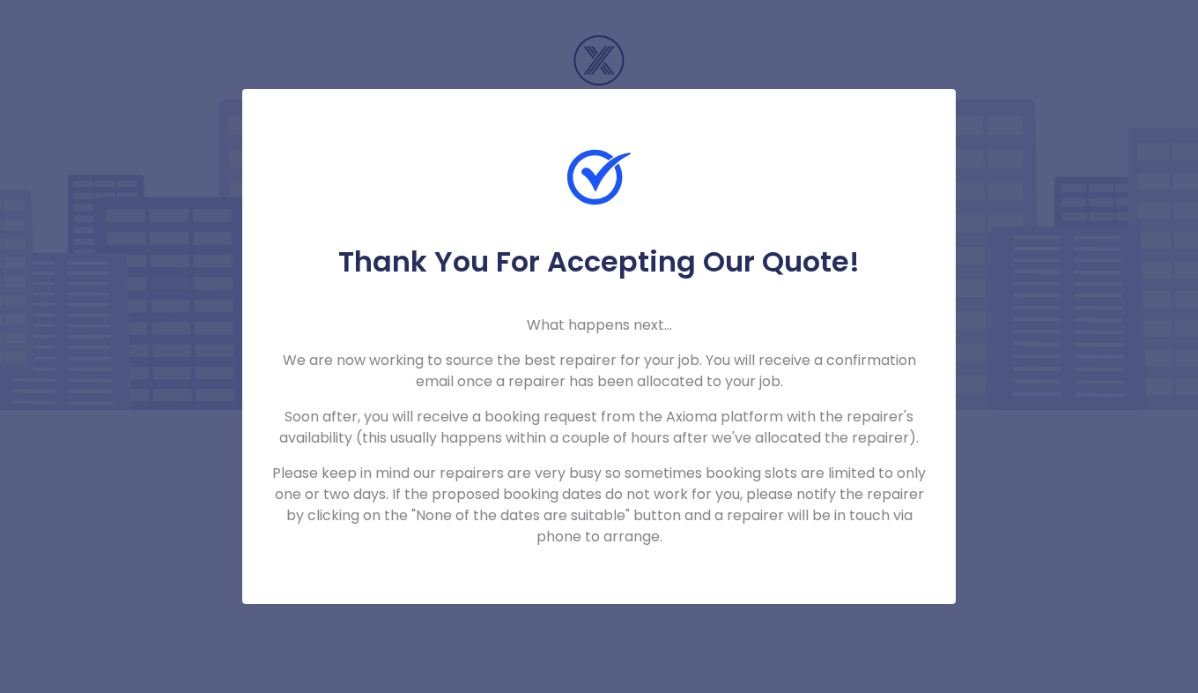 The image size is (1198, 693). Describe the element at coordinates (599, 262) in the screenshot. I see `h5: Thank You For Accepting Our Quote!` at that location.